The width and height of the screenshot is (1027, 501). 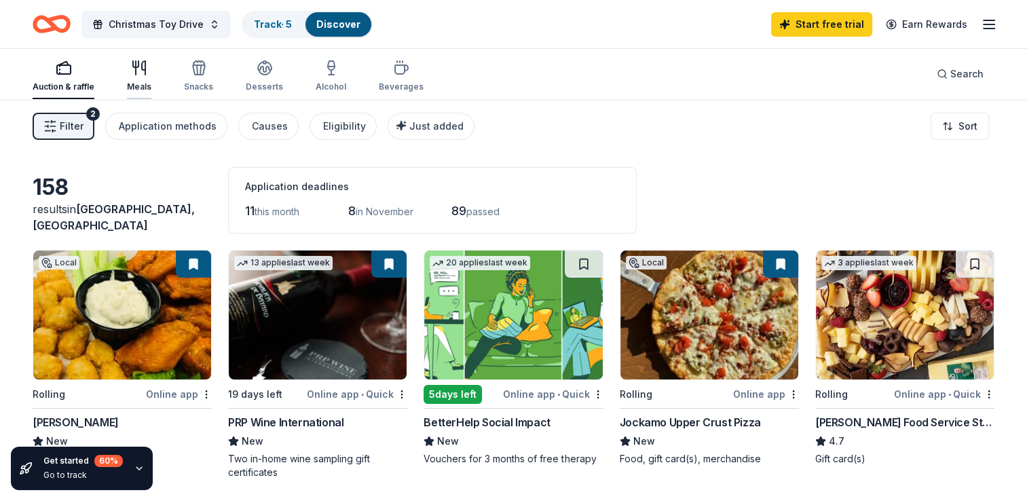 I want to click on button: Auction & raffle, so click(x=63, y=77).